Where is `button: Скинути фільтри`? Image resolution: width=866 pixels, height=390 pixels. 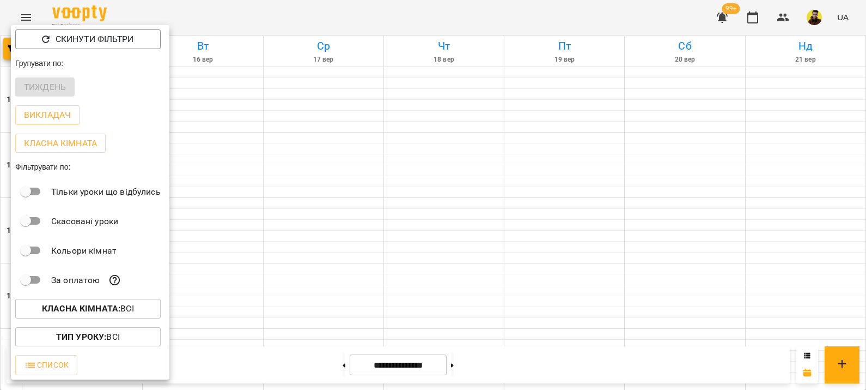 button: Скинути фільтри is located at coordinates (88, 39).